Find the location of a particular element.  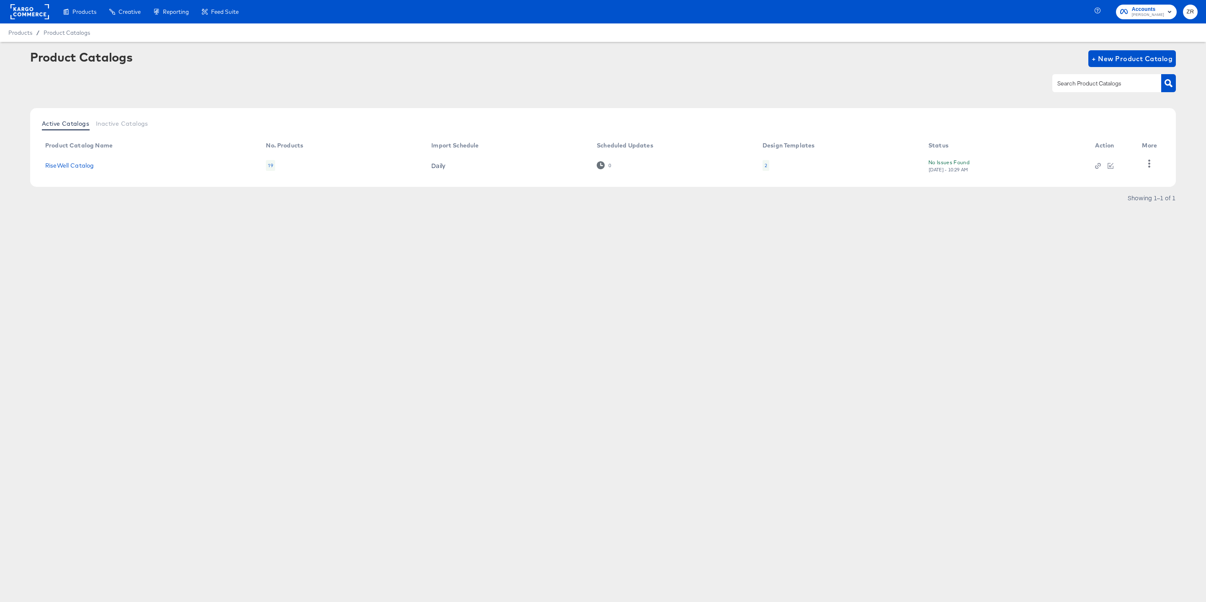

div: Scheduled Updates is located at coordinates (625, 145).